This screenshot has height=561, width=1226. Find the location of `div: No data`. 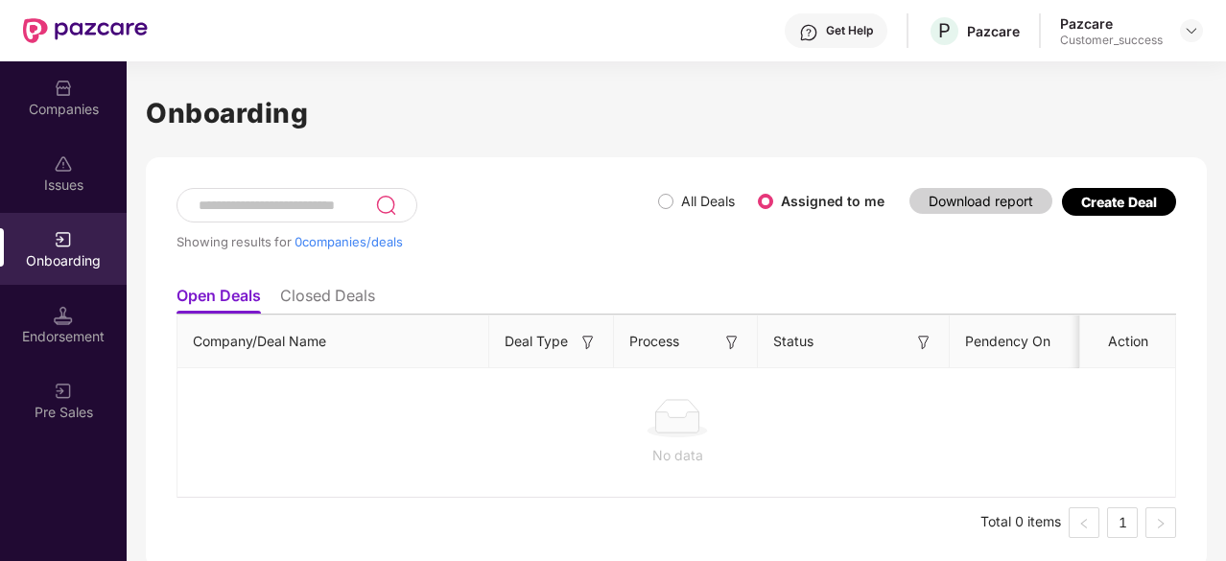

div: No data is located at coordinates (678, 456).